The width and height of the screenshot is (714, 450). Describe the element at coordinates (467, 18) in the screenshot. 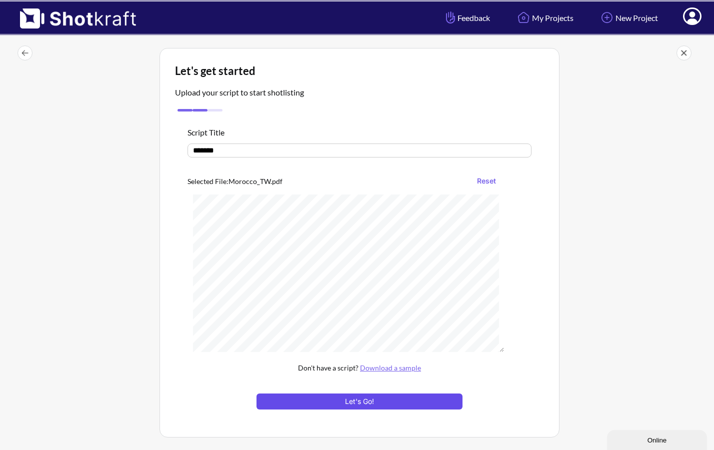

I see `span: Feedback` at that location.